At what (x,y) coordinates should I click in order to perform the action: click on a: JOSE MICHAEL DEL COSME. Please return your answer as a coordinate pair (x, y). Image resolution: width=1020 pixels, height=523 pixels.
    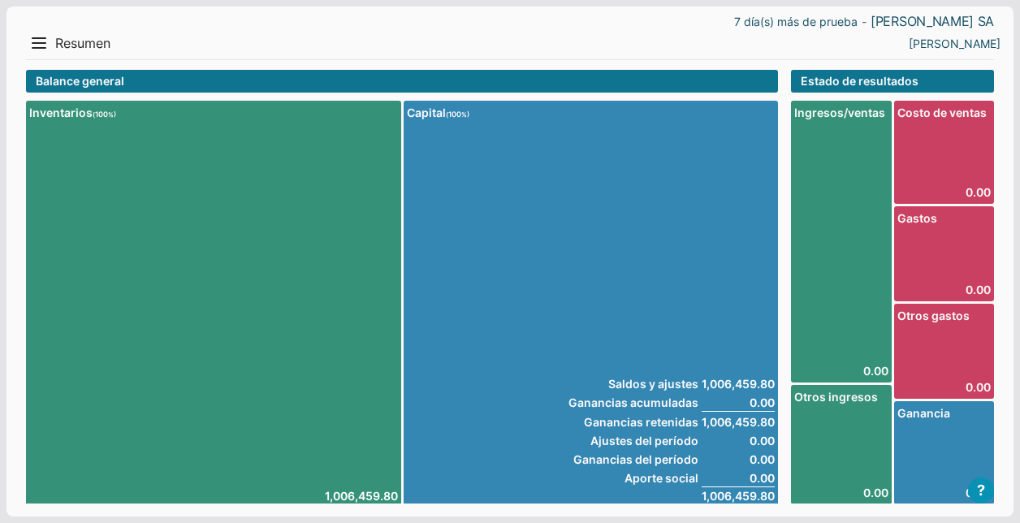
    Looking at the image, I should click on (955, 43).